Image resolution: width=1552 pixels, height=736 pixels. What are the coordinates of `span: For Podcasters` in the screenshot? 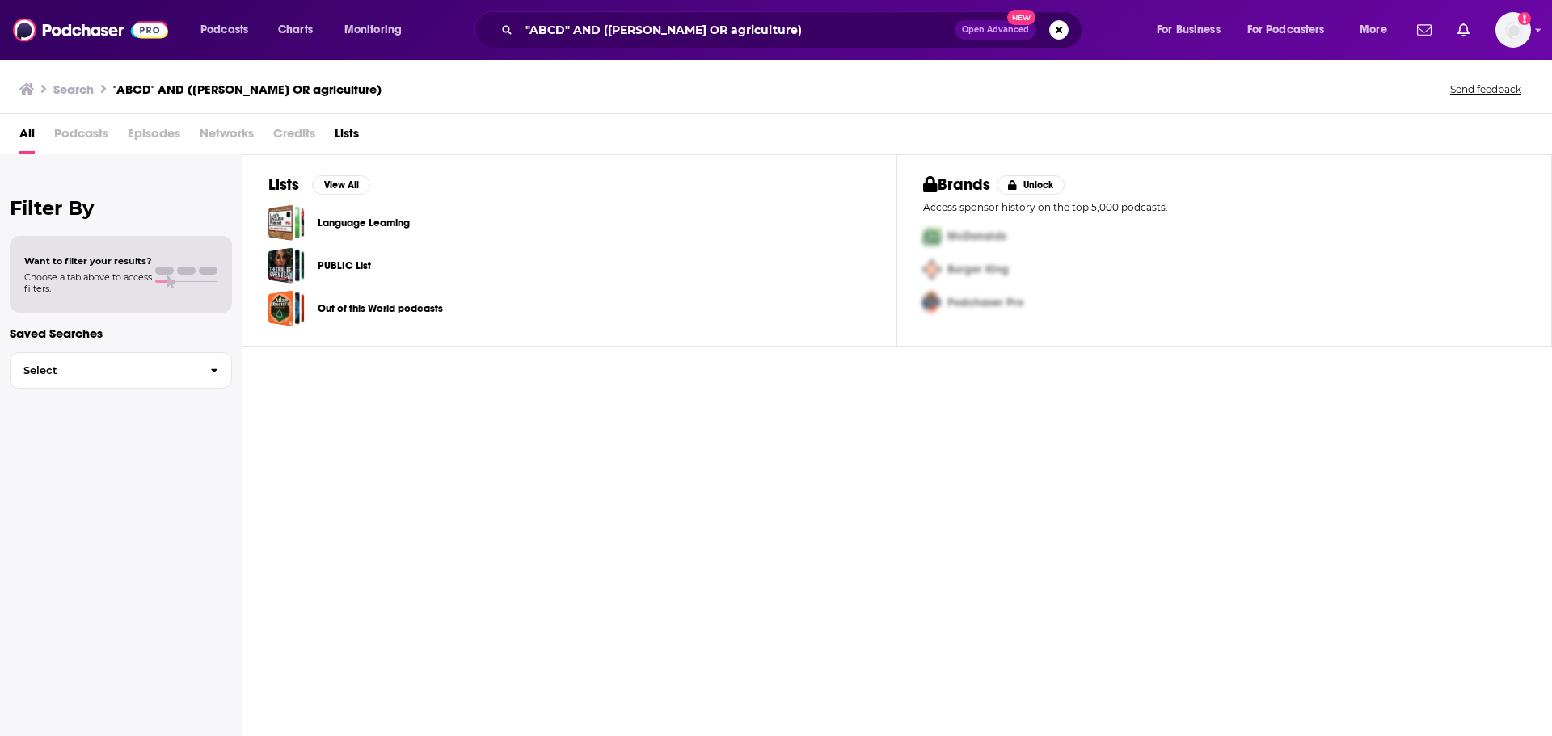 It's located at (1286, 30).